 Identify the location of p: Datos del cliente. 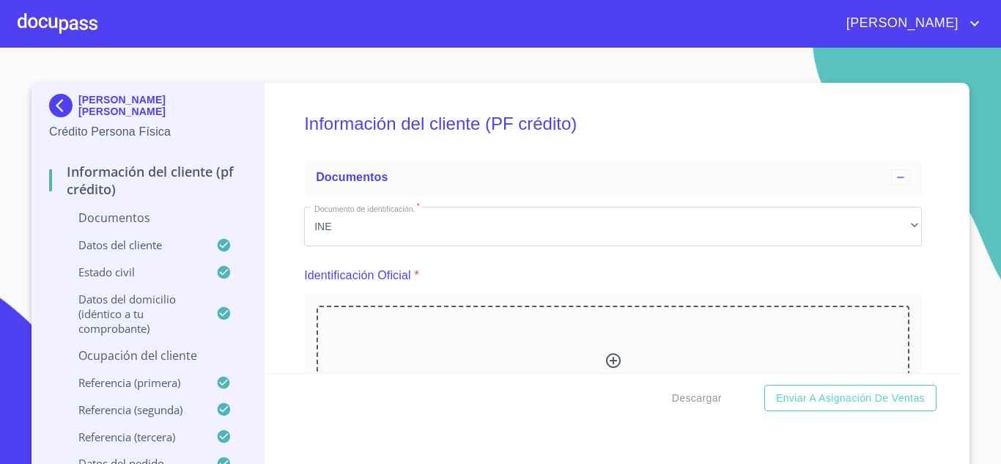
(133, 245).